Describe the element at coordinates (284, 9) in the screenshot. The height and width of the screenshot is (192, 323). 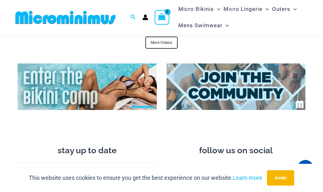
I see `a: OutersMenu ToggleMenu Toggle` at that location.